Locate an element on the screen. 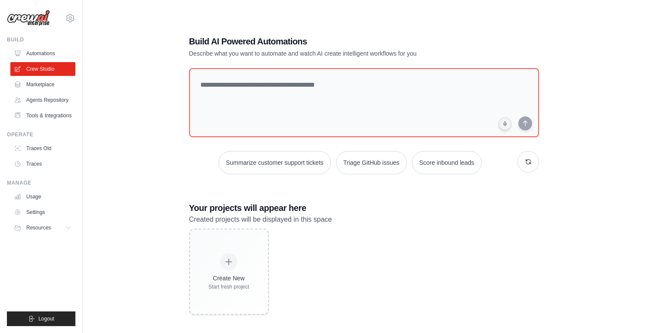  div: Chat Widget is located at coordinates (624, 312).